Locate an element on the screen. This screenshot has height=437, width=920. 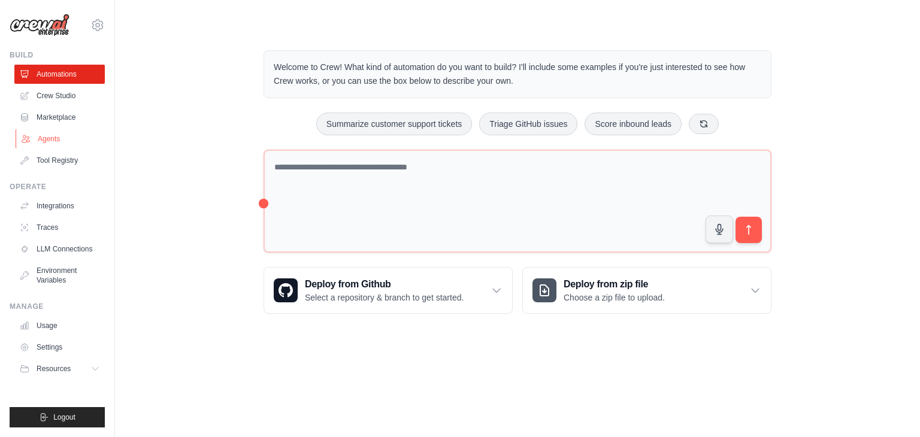
img: Logo is located at coordinates (40, 25).